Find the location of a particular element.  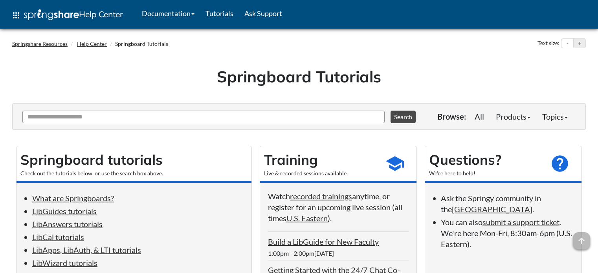

a: U.S. Eastern is located at coordinates (307, 218).